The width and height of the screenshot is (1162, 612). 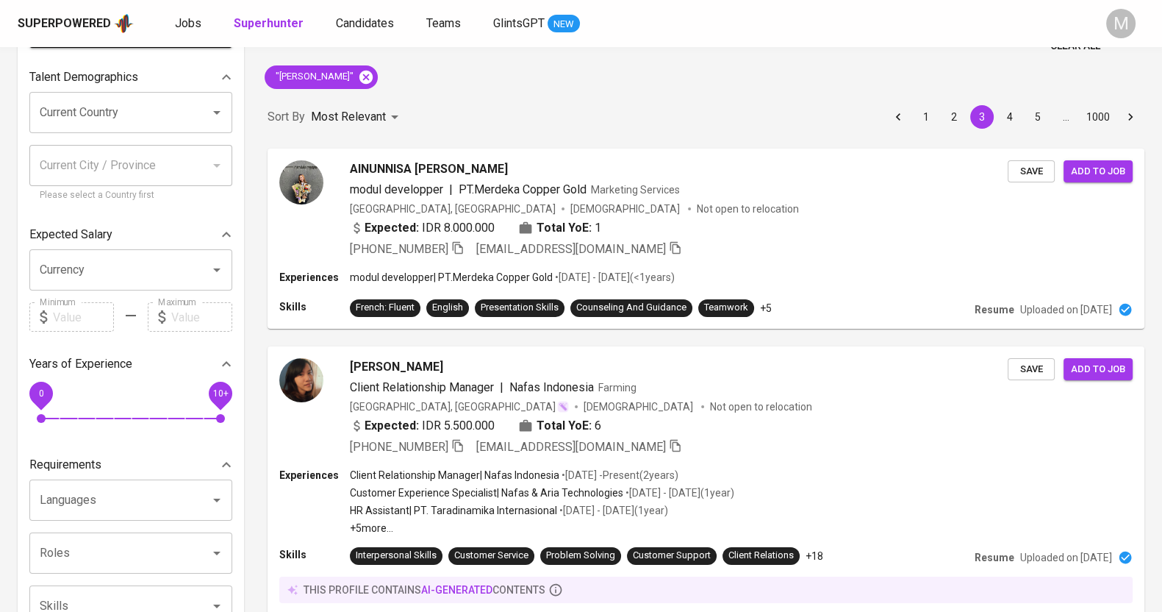 What do you see at coordinates (424, 590) in the screenshot?
I see `p: this profile contains contents` at bounding box center [424, 590].